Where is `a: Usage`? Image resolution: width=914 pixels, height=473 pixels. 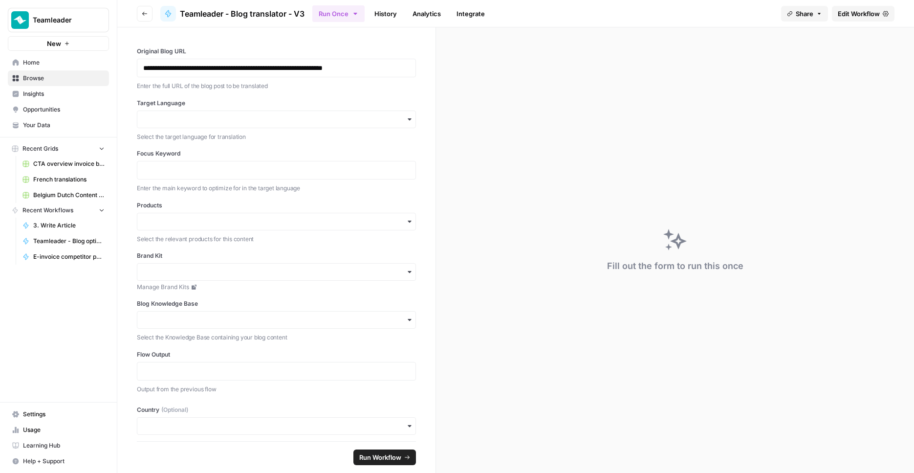 a: Usage is located at coordinates (58, 430).